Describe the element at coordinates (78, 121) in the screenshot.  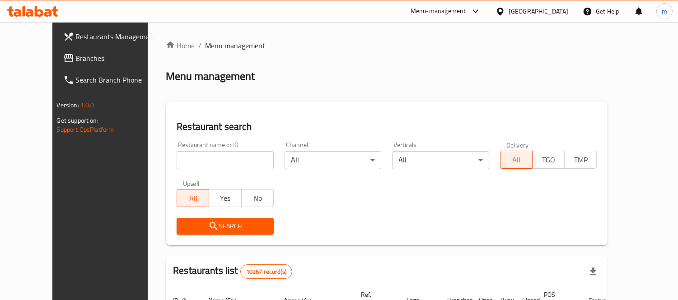
I see `span: Get support on:` at that location.